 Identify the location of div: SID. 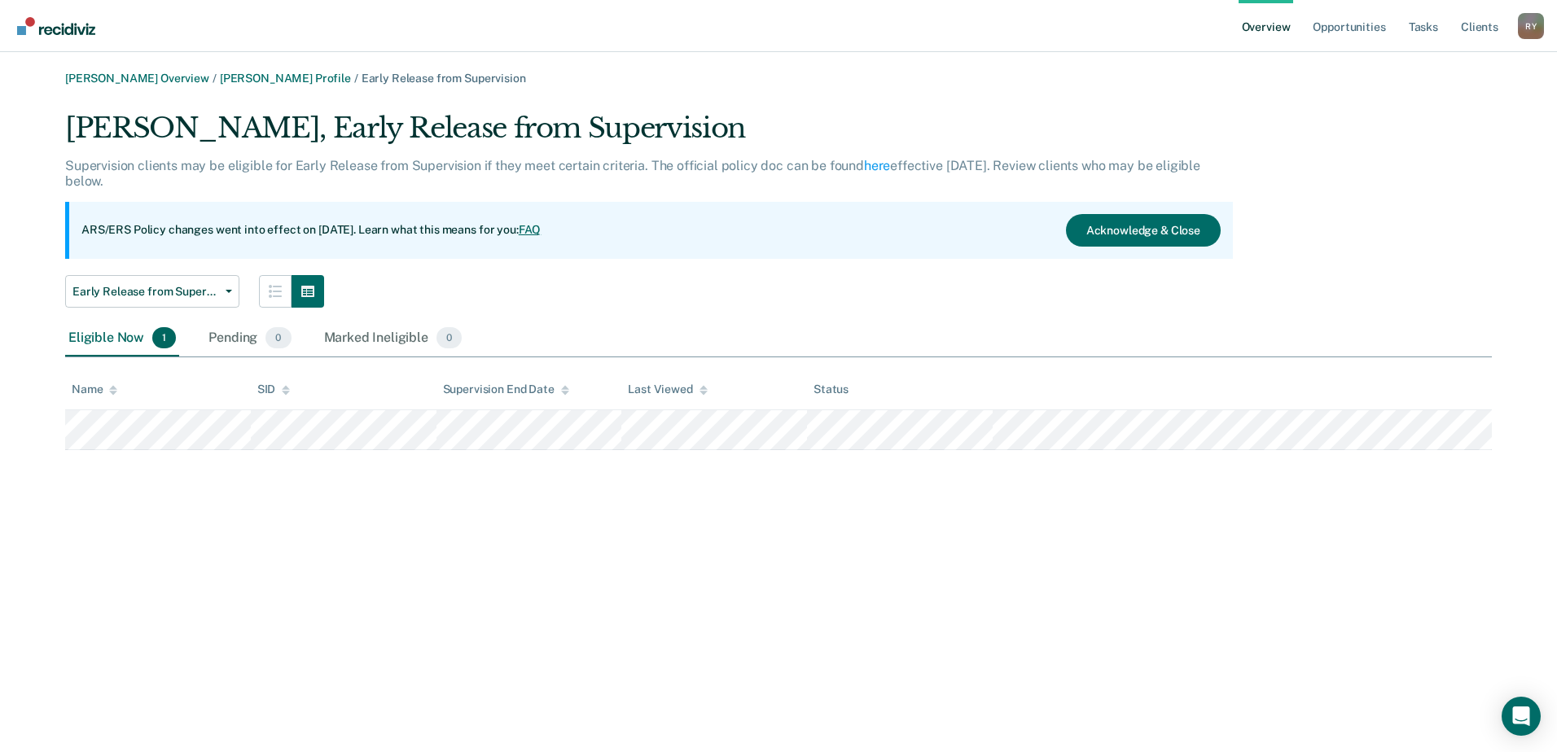
(274, 389).